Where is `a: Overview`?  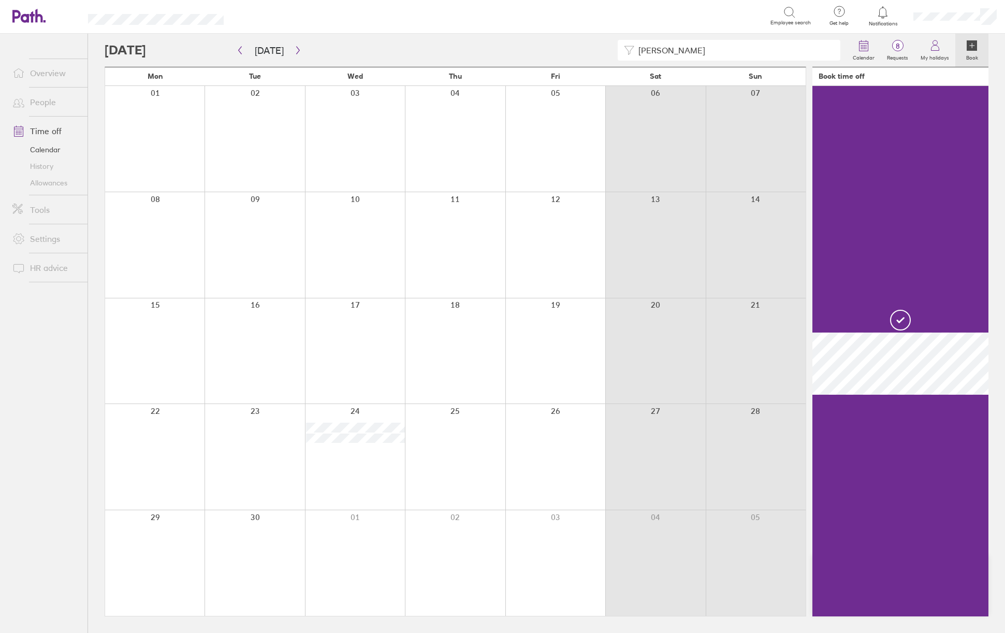 a: Overview is located at coordinates (46, 73).